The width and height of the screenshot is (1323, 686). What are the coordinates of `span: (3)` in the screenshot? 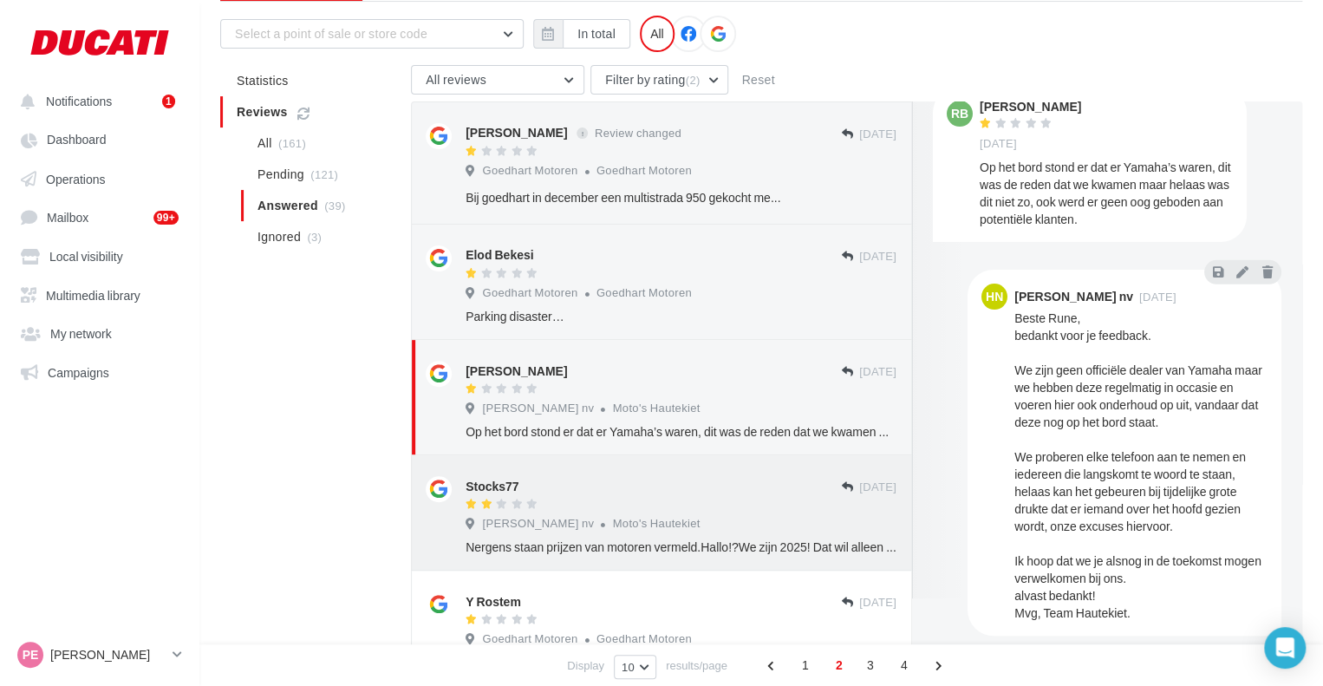 It's located at (314, 237).